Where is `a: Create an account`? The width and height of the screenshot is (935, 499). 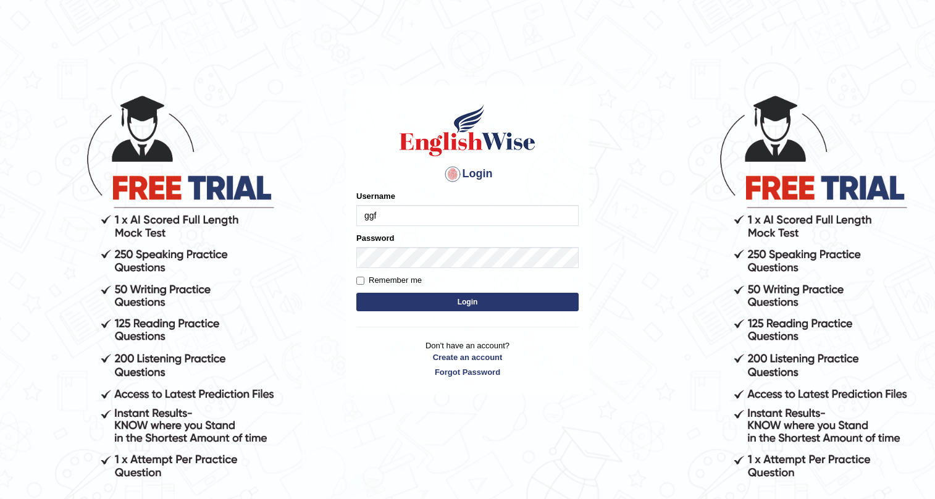
a: Create an account is located at coordinates (467, 357).